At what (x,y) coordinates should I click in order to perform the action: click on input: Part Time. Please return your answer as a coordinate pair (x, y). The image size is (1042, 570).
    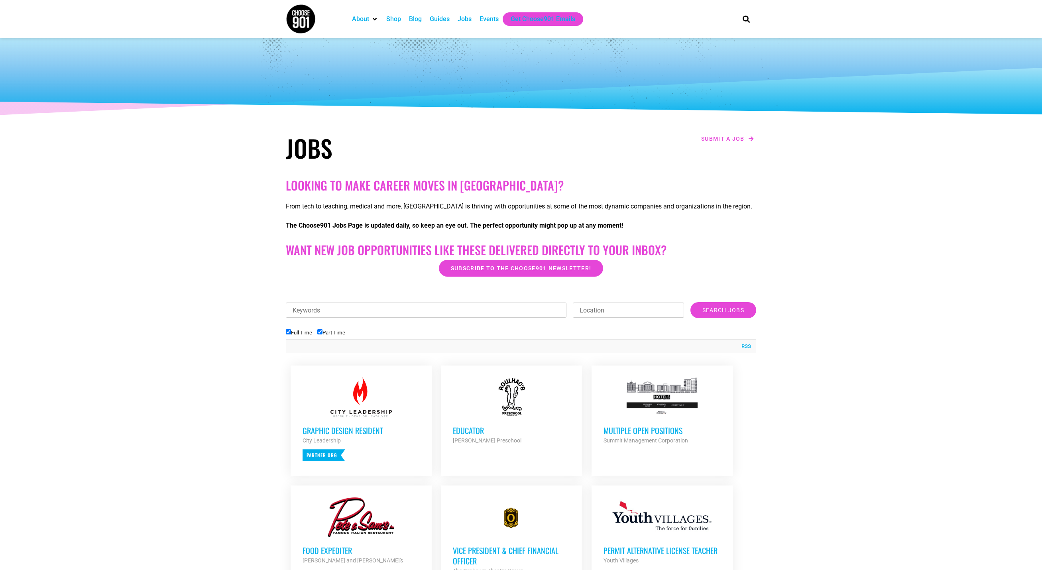
    Looking at the image, I should click on (320, 332).